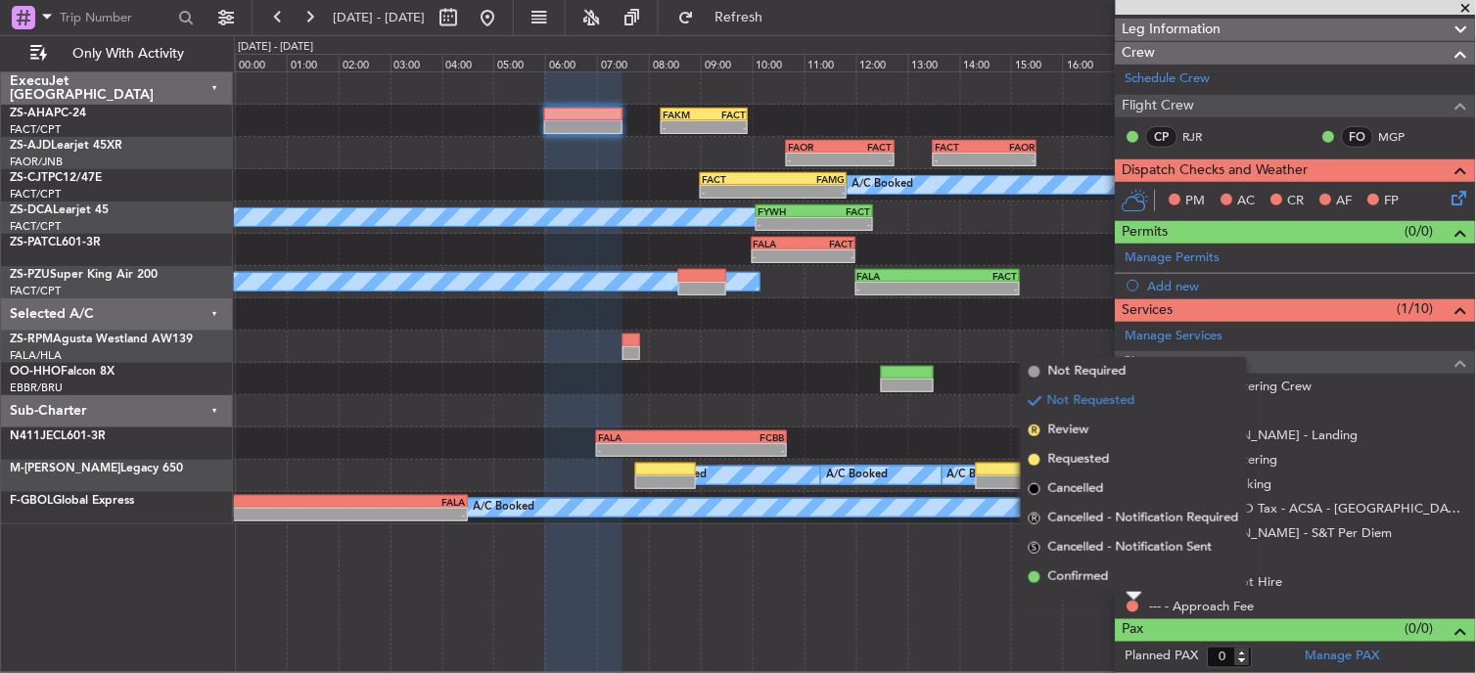 The height and width of the screenshot is (673, 1476). What do you see at coordinates (882, 63) in the screenshot?
I see `div: 12:00` at bounding box center [882, 63].